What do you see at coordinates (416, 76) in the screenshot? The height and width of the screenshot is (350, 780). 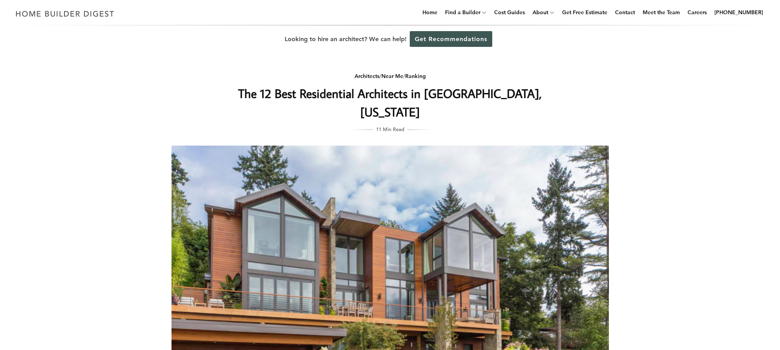 I see `a: Ranking` at bounding box center [416, 76].